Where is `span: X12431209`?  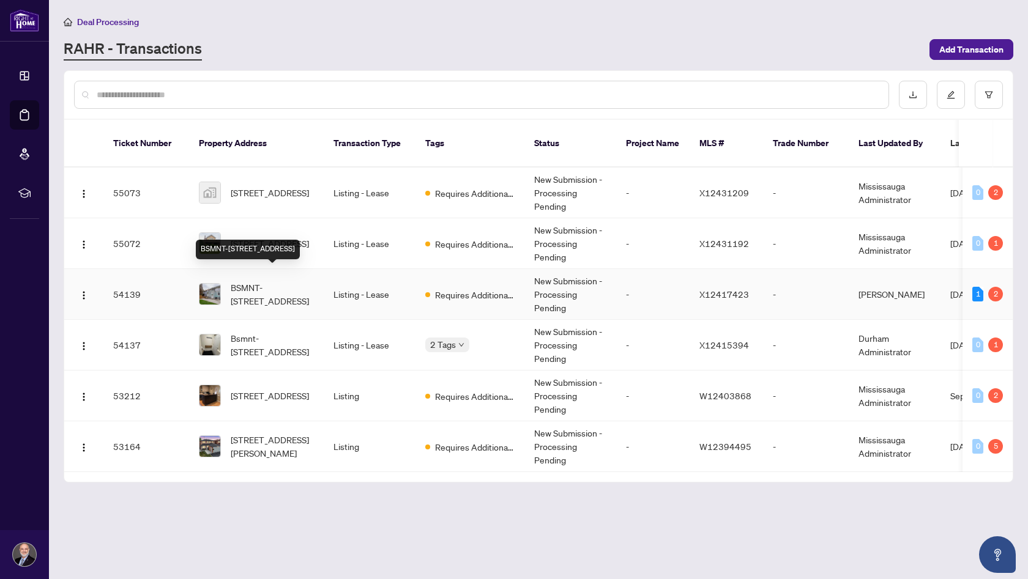 span: X12431209 is located at coordinates (724, 193).